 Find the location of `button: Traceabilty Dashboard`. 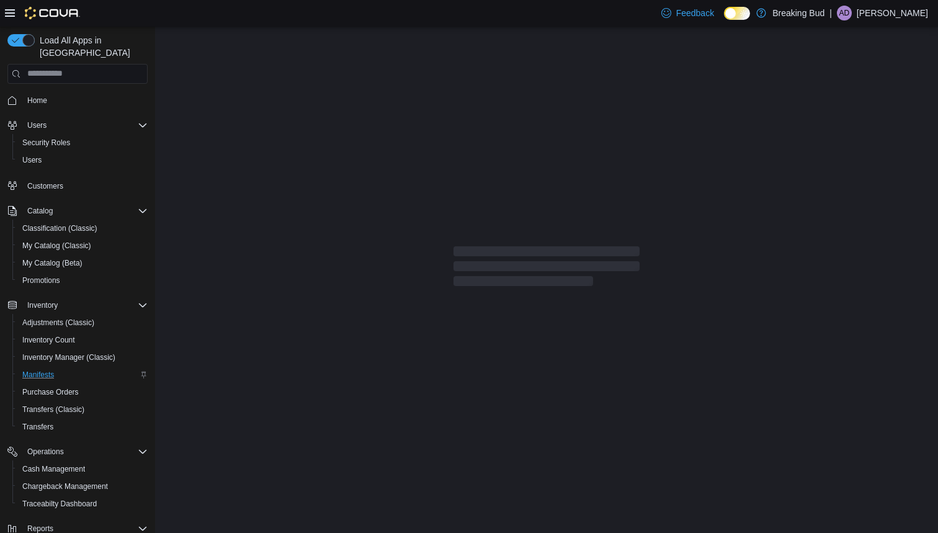

button: Traceabilty Dashboard is located at coordinates (83, 504).